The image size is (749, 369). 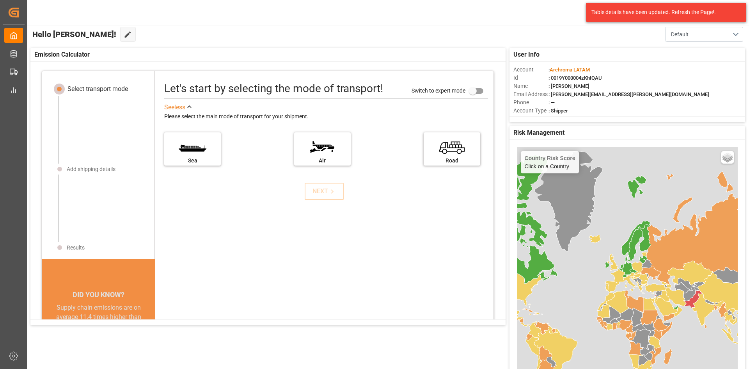 I want to click on span: Risk Management, so click(x=539, y=133).